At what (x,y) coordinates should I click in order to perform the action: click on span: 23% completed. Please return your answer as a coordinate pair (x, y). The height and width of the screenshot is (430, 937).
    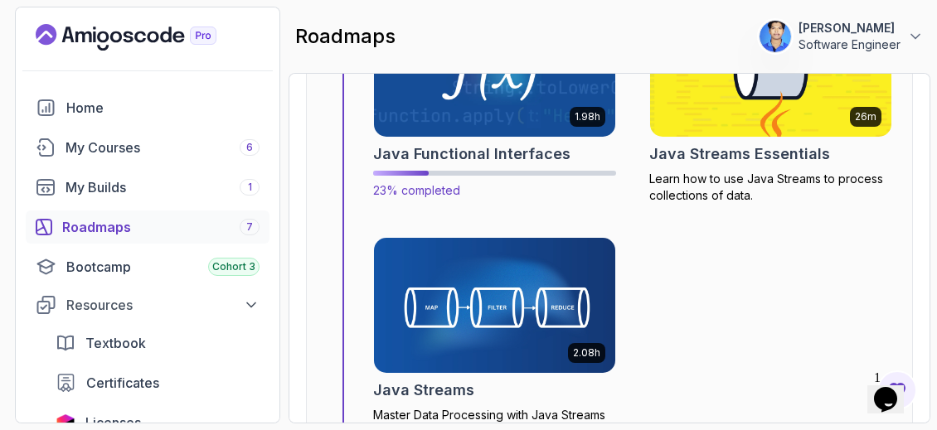
    Looking at the image, I should click on (416, 190).